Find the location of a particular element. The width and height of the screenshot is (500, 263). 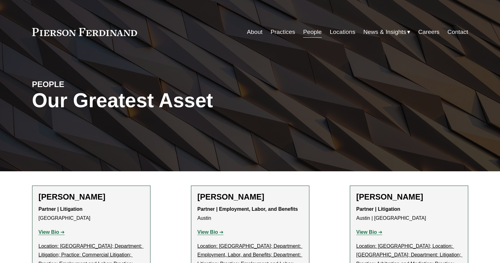

p: Austin is located at coordinates (250, 214).